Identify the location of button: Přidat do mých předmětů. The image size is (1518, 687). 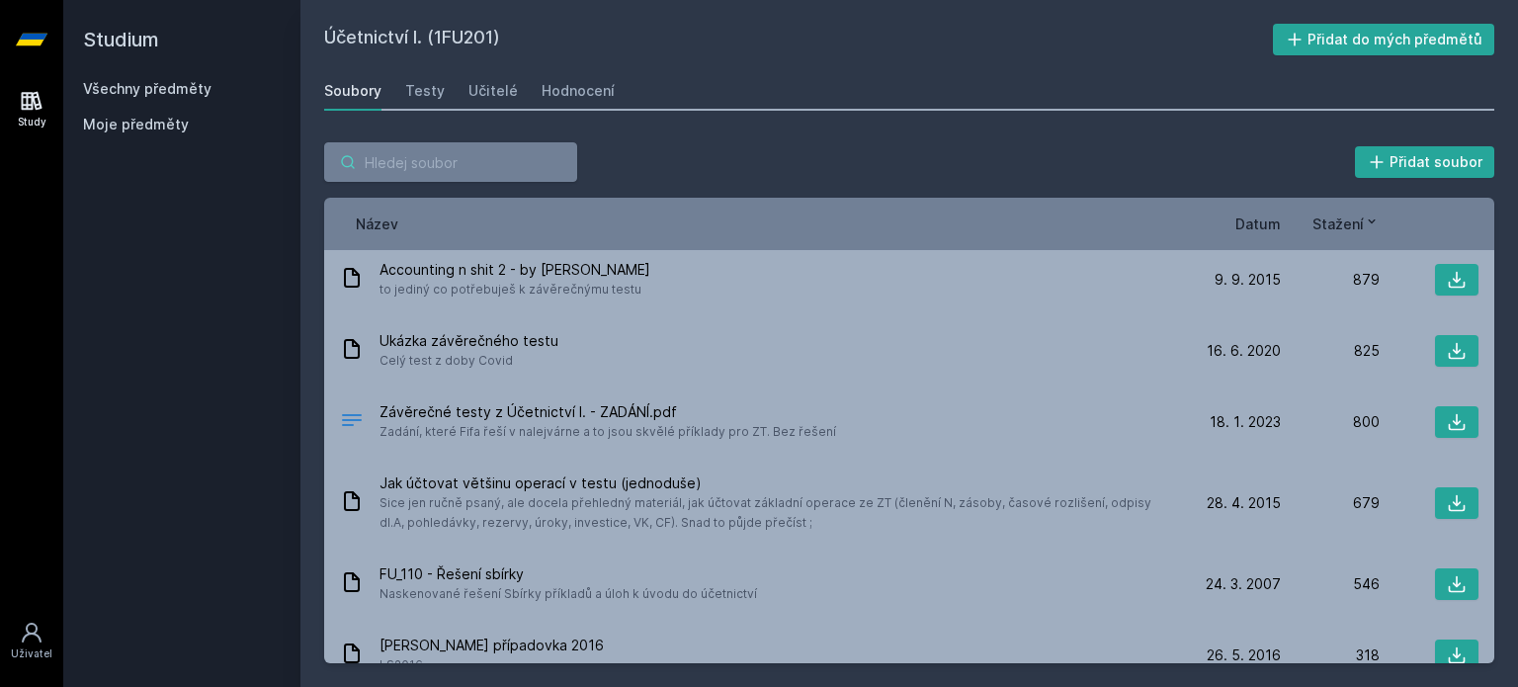
(1384, 40).